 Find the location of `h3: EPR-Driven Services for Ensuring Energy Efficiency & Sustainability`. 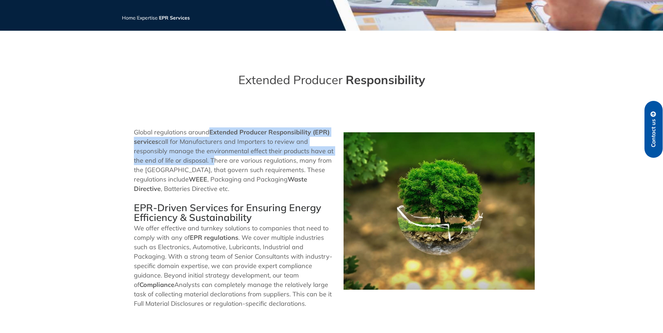

h3: EPR-Driven Services for Ensuring Energy Efficiency & Sustainability is located at coordinates (235, 213).